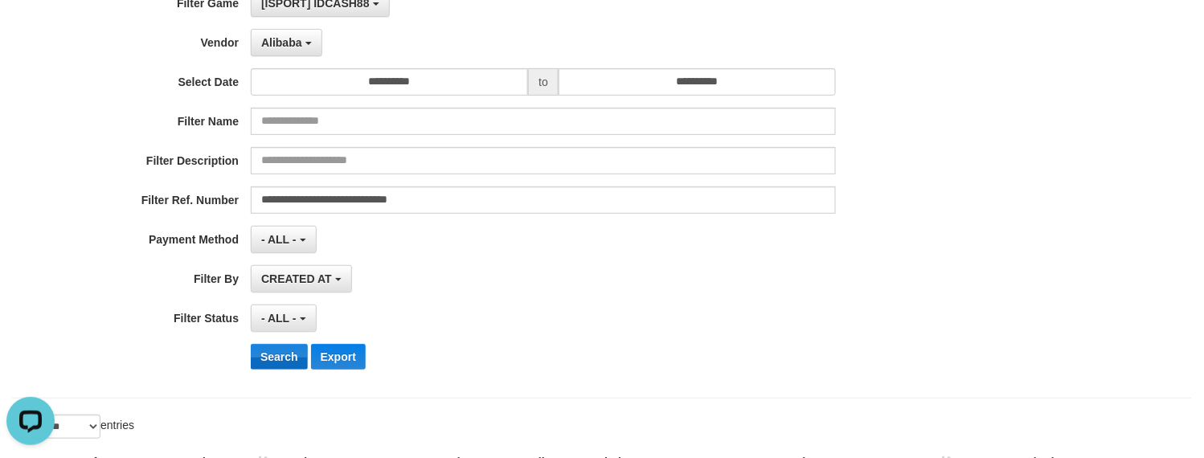  I want to click on span: Alibaba, so click(281, 43).